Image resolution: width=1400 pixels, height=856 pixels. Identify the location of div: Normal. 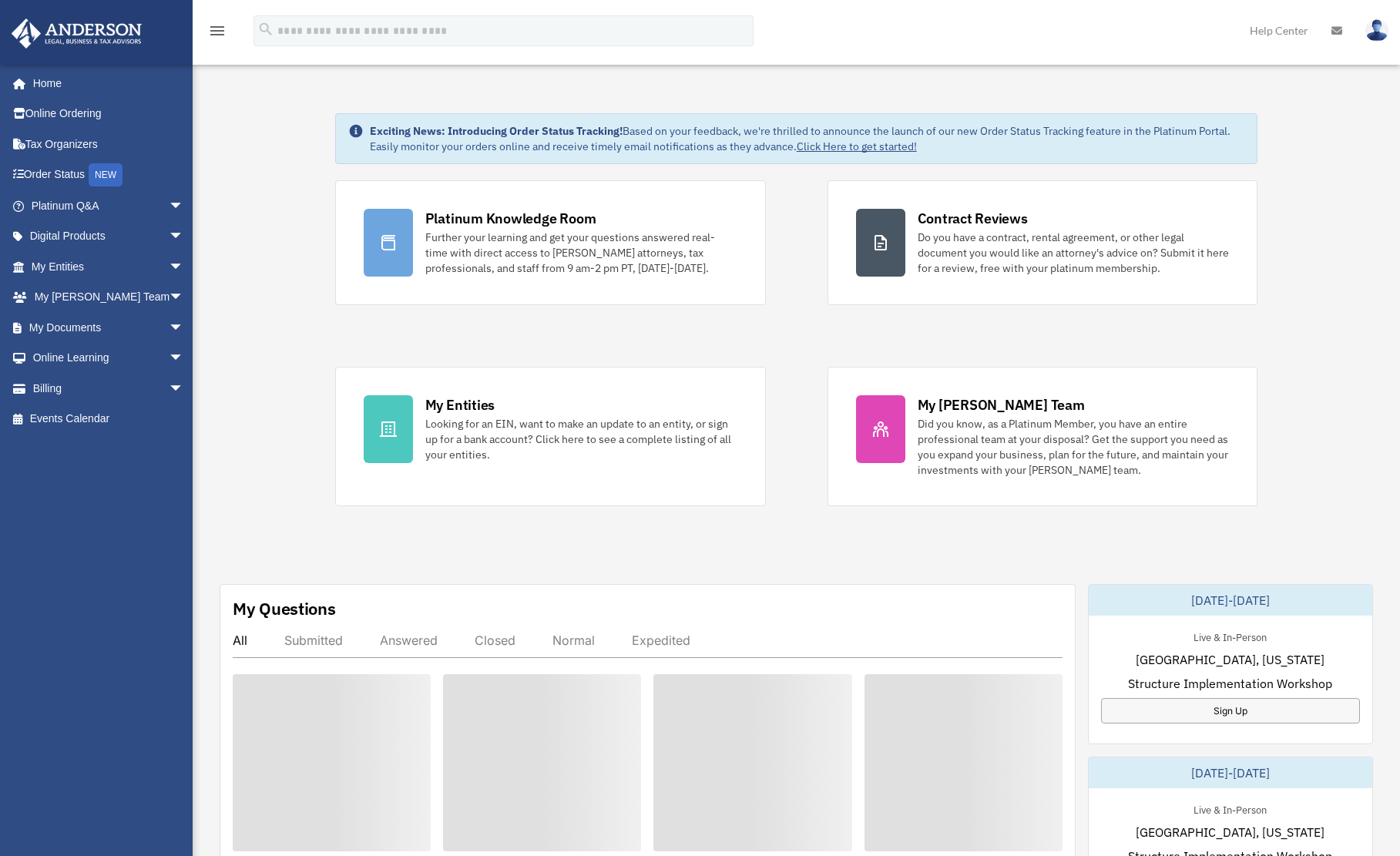
(573, 640).